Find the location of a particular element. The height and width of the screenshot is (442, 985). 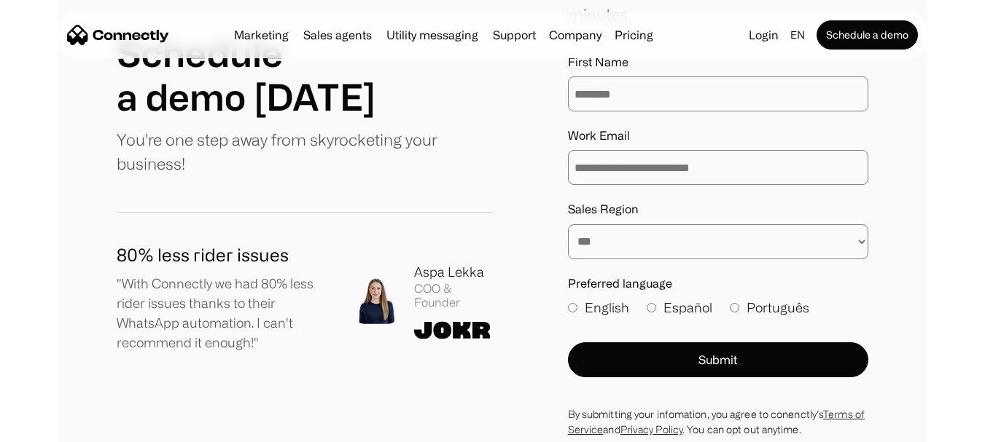

input: Português is located at coordinates (734, 308).